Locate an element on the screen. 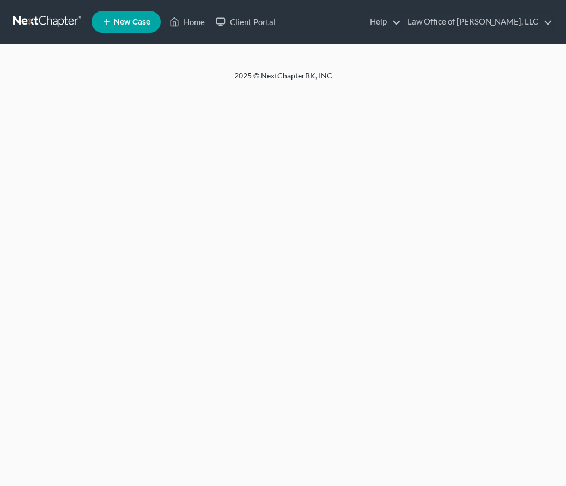 This screenshot has height=486, width=566. a: Home is located at coordinates (187, 22).